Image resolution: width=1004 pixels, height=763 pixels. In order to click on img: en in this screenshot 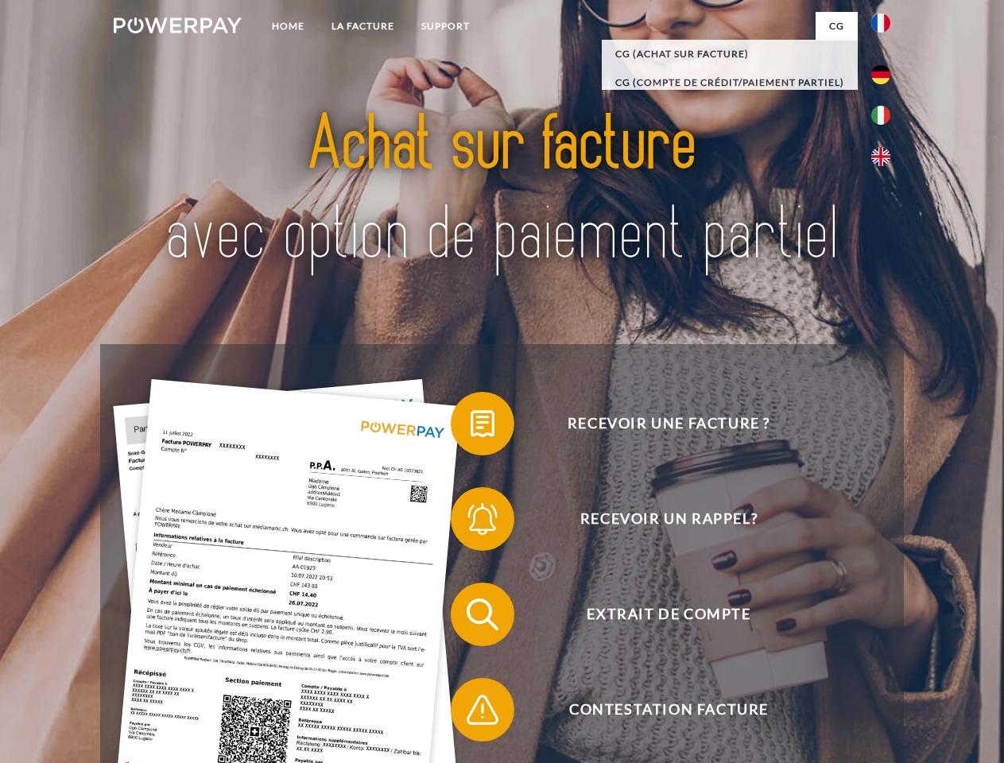, I will do `click(881, 157)`.